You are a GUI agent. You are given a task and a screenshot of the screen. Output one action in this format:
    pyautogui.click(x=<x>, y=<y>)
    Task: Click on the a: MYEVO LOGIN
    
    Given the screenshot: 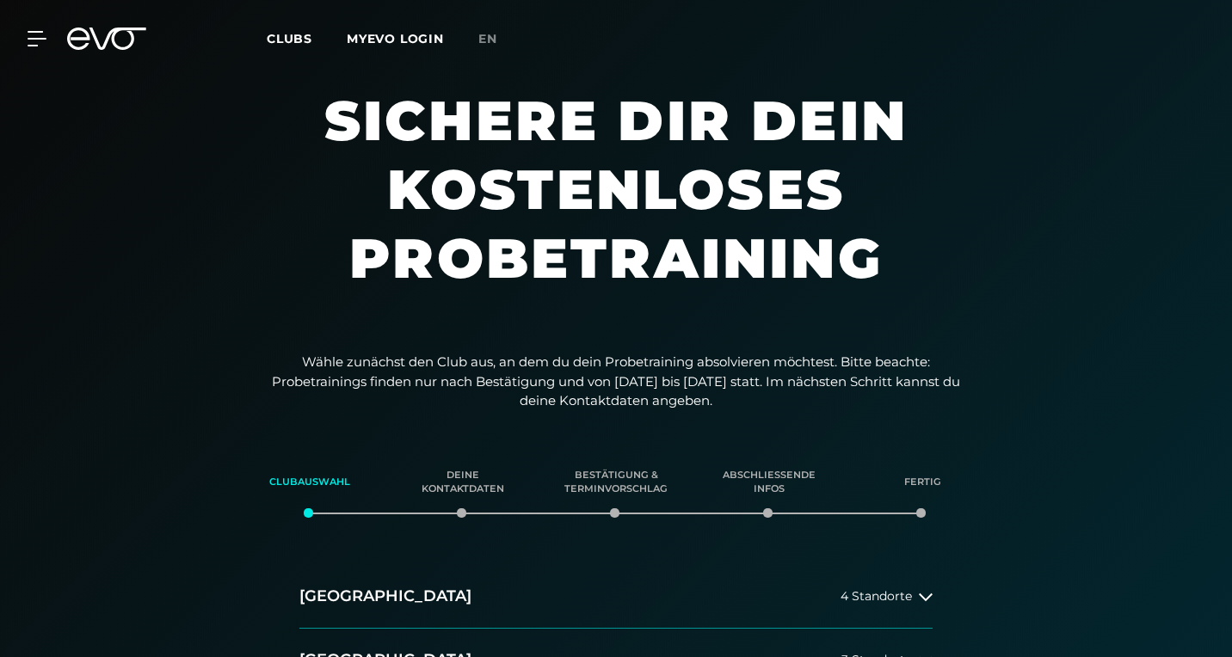 What is the action you would take?
    pyautogui.click(x=395, y=39)
    